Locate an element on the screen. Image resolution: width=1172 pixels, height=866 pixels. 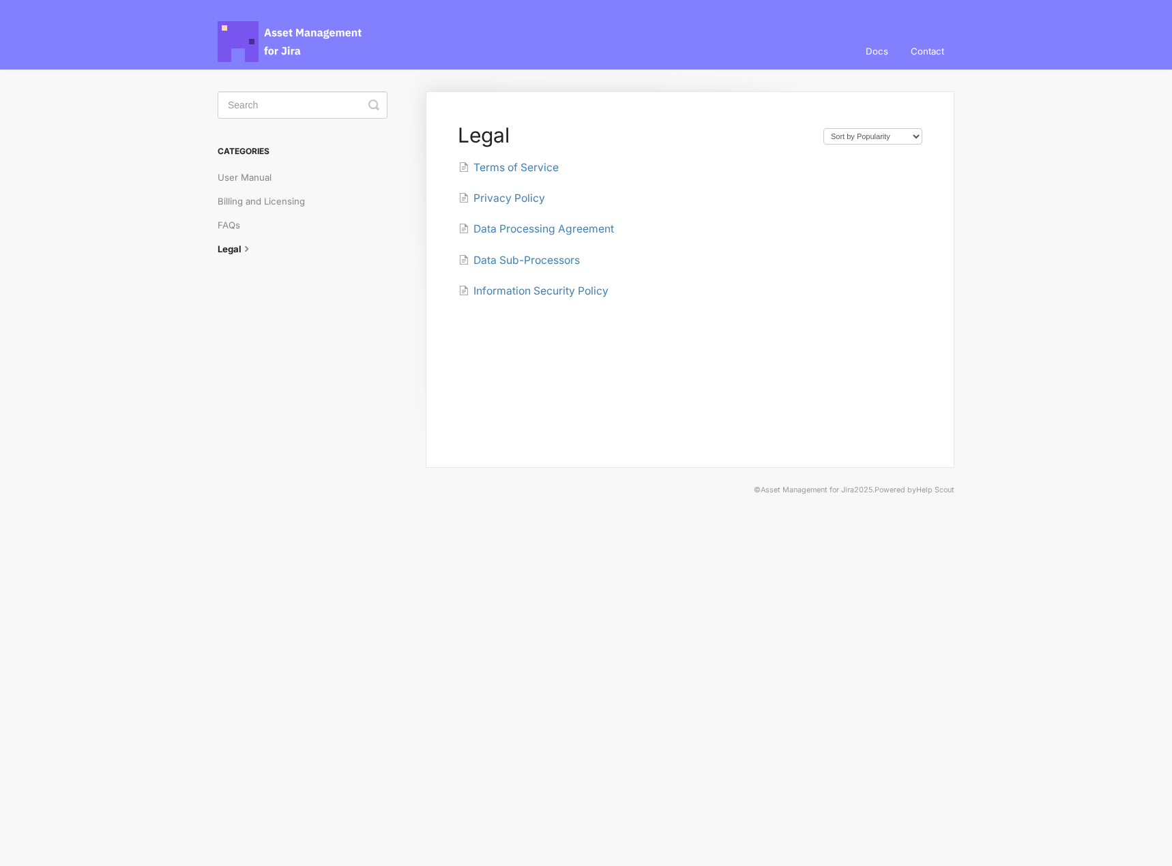
h1: Legal is located at coordinates (634, 135).